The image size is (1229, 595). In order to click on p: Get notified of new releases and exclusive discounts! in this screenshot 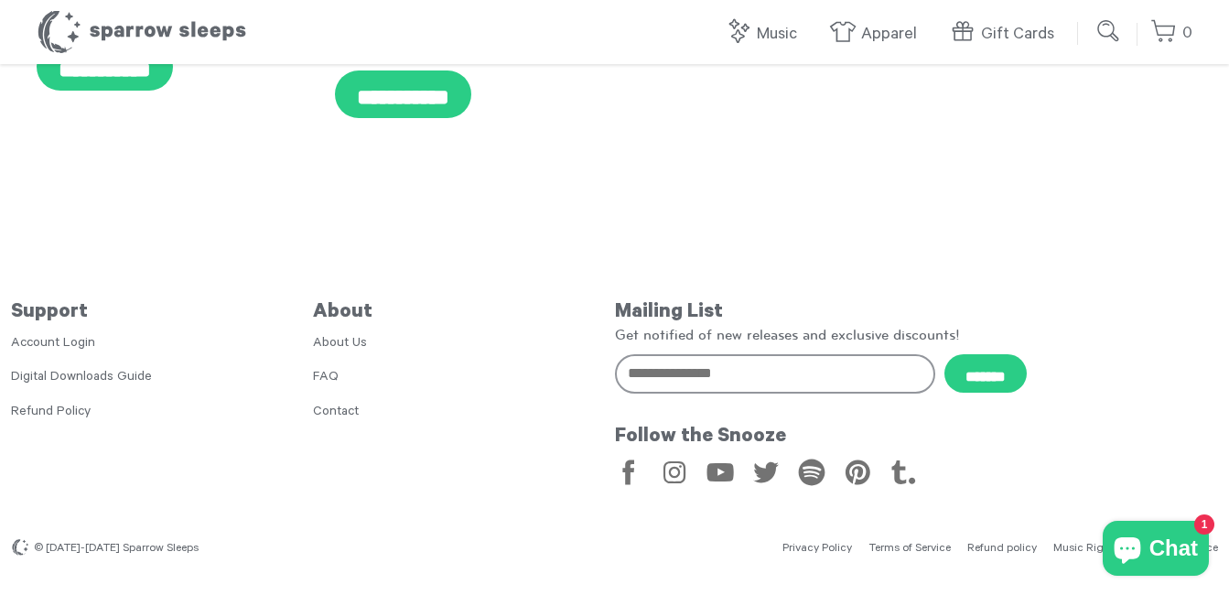, I will do `click(917, 335)`.